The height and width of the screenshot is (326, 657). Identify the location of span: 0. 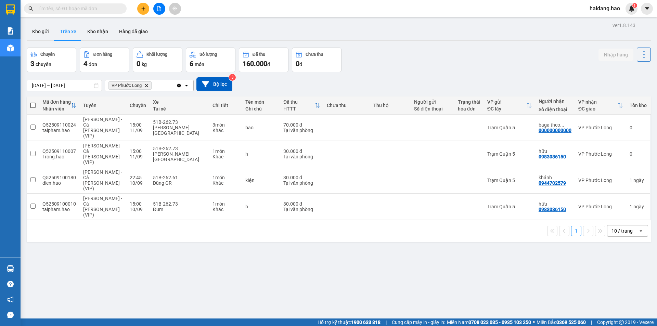
(297, 64).